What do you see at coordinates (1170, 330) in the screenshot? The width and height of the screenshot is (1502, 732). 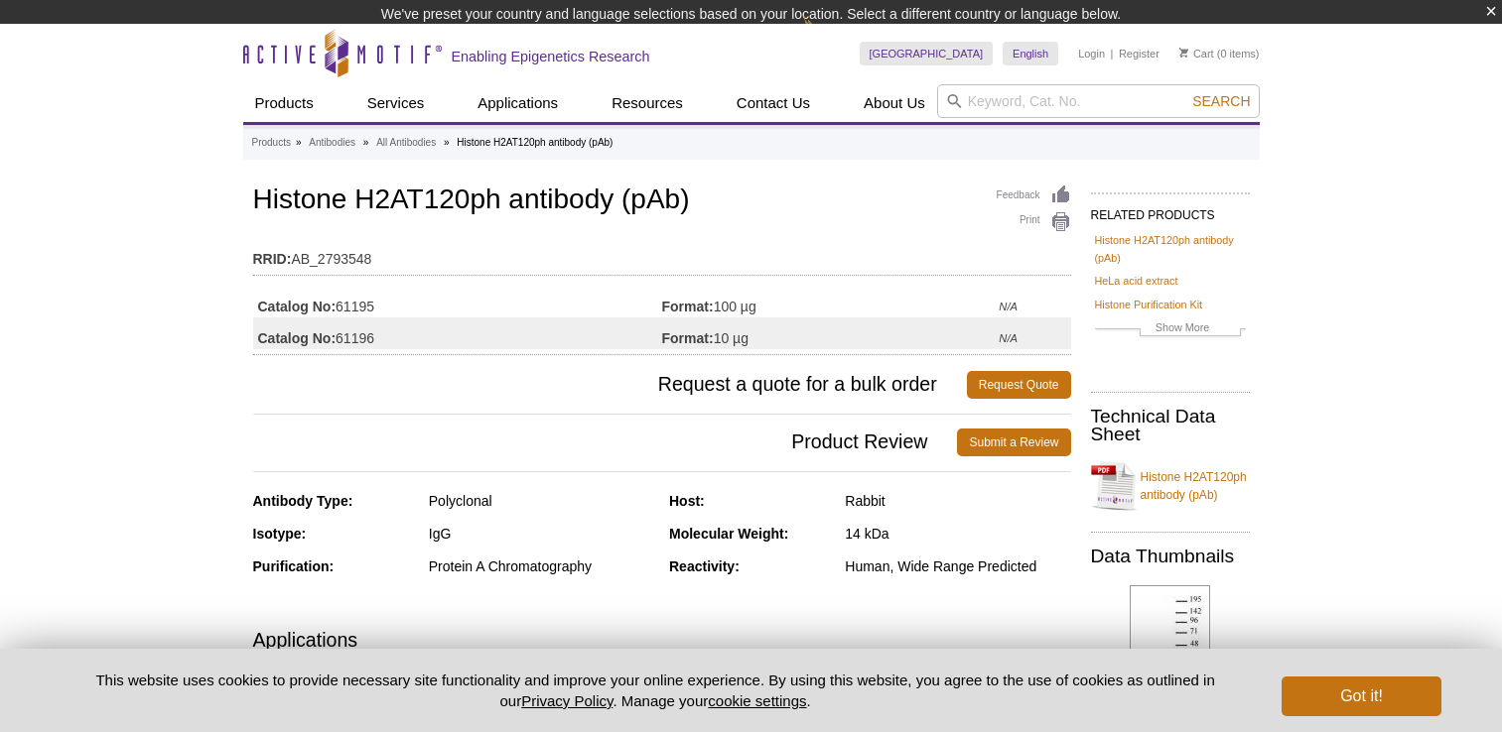 I see `a: Show More` at bounding box center [1170, 330].